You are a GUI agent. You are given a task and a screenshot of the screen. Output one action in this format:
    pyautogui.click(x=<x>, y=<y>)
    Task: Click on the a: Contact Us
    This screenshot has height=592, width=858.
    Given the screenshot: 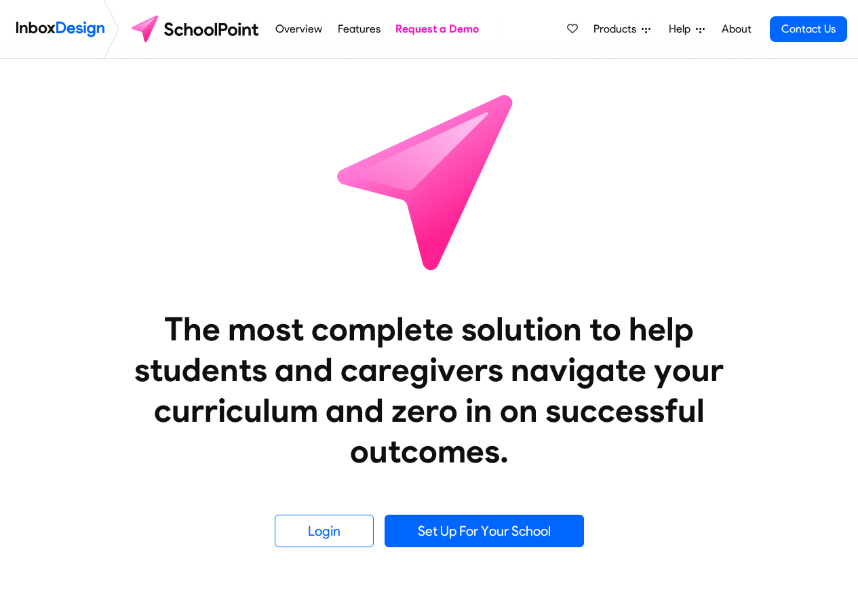 What is the action you would take?
    pyautogui.click(x=809, y=29)
    